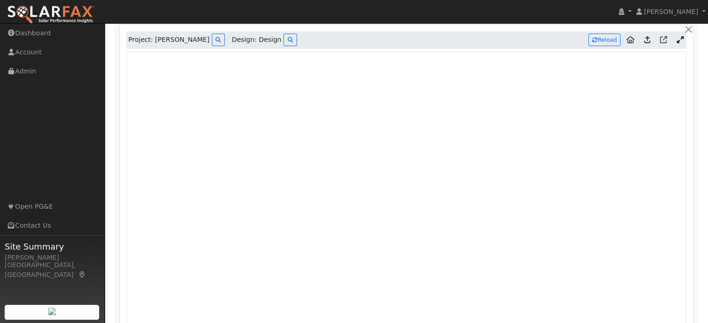 This screenshot has height=323, width=708. Describe the element at coordinates (663, 40) in the screenshot. I see `a: Open in Aurora` at that location.